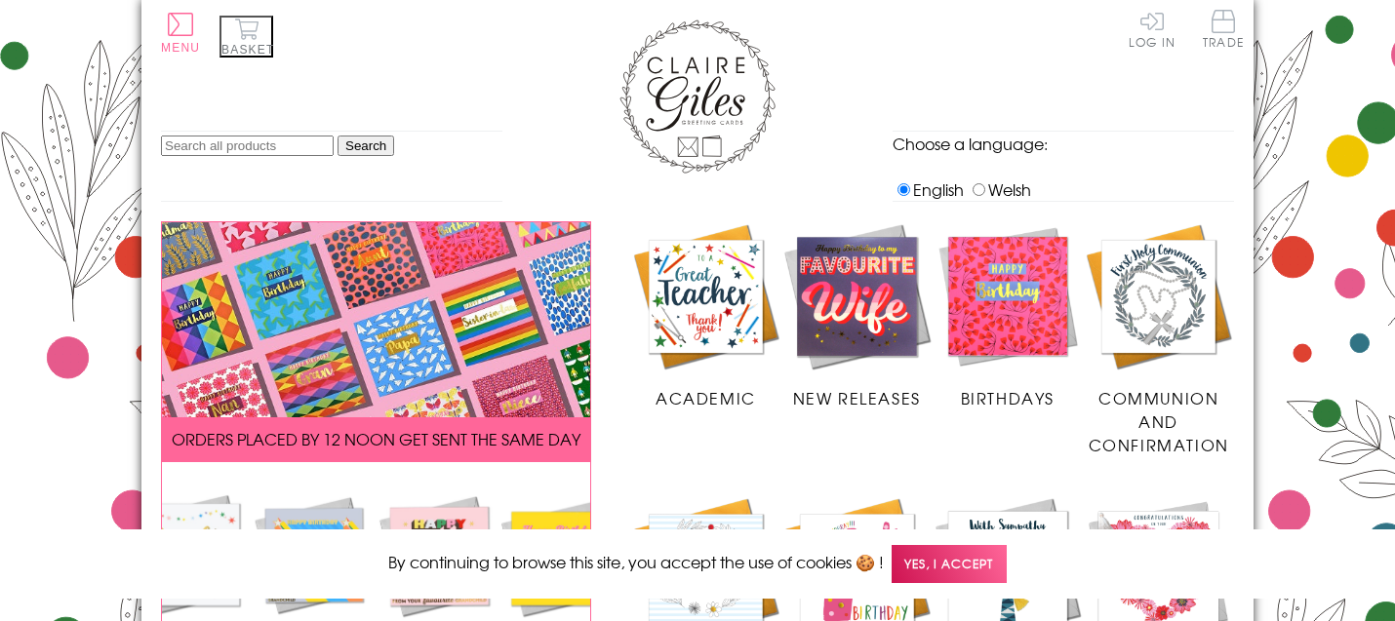 The height and width of the screenshot is (621, 1395). I want to click on a: Academic, so click(705, 316).